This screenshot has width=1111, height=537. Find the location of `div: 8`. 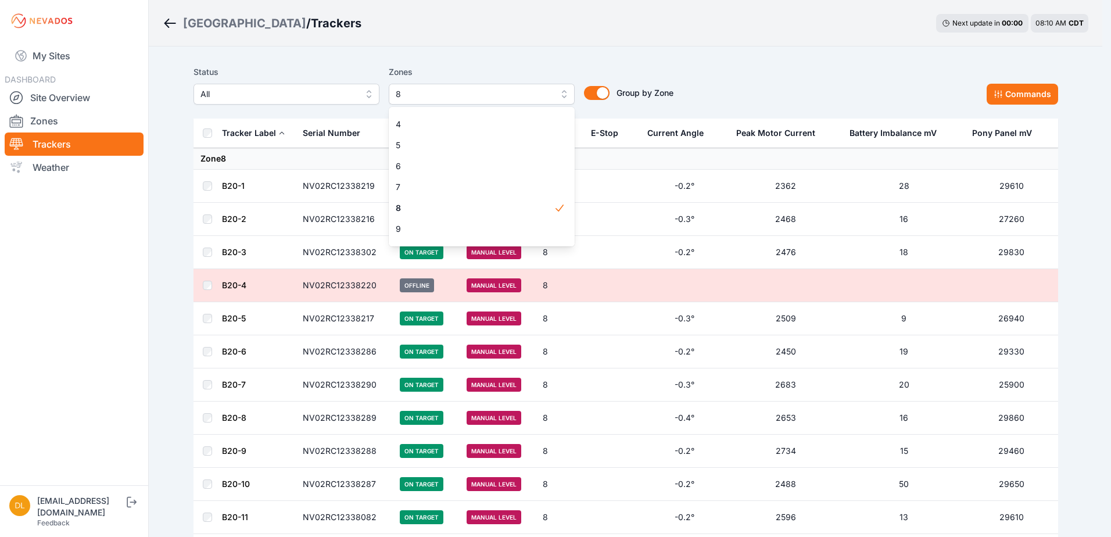

div: 8 is located at coordinates (482, 177).